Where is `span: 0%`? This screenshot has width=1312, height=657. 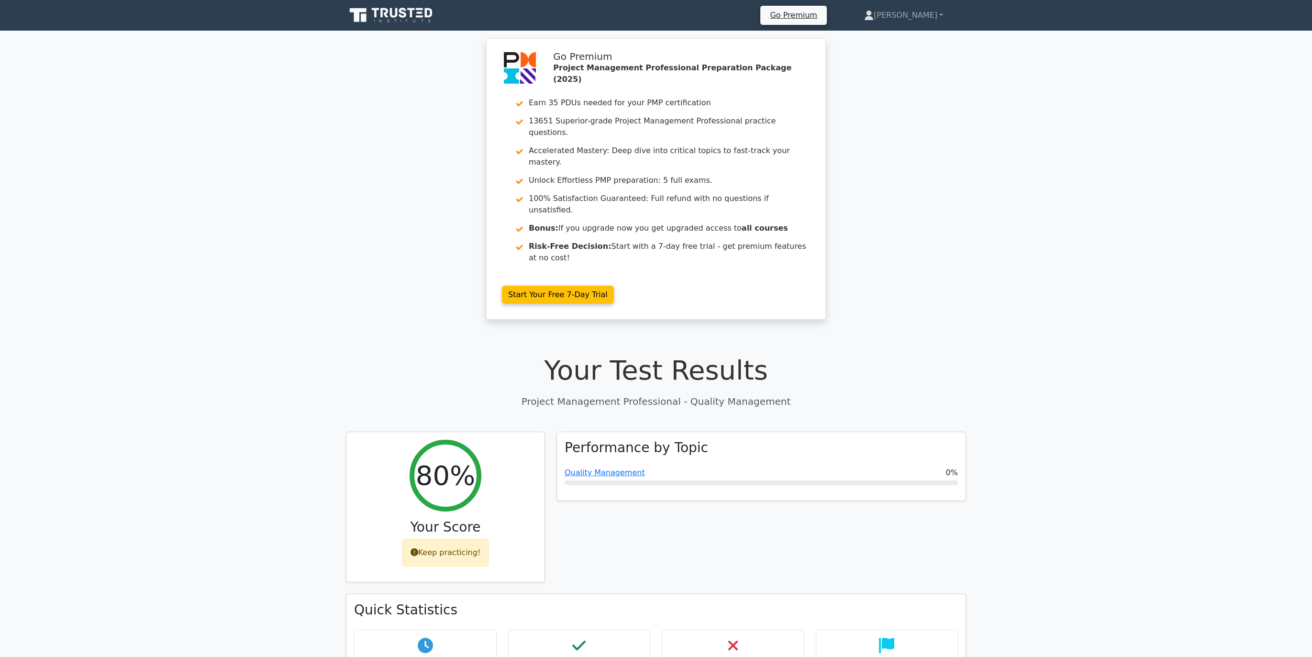
span: 0% is located at coordinates (952, 473).